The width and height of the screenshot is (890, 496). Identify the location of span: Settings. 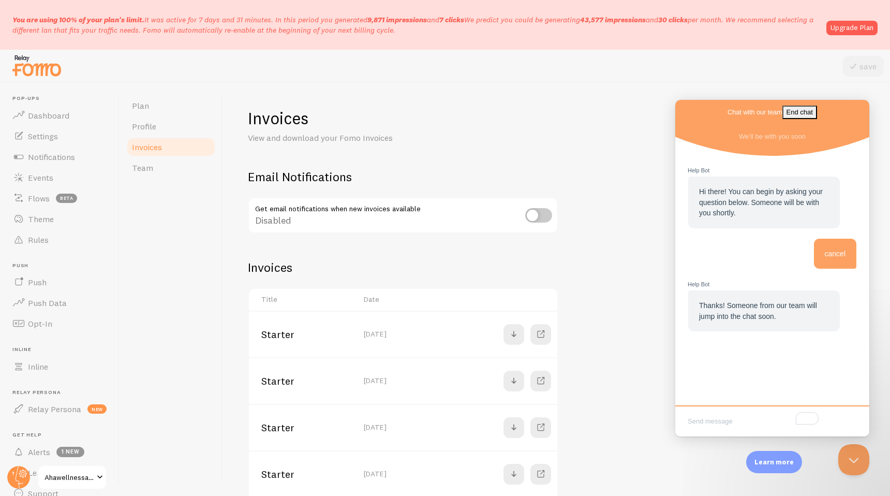
(43, 136).